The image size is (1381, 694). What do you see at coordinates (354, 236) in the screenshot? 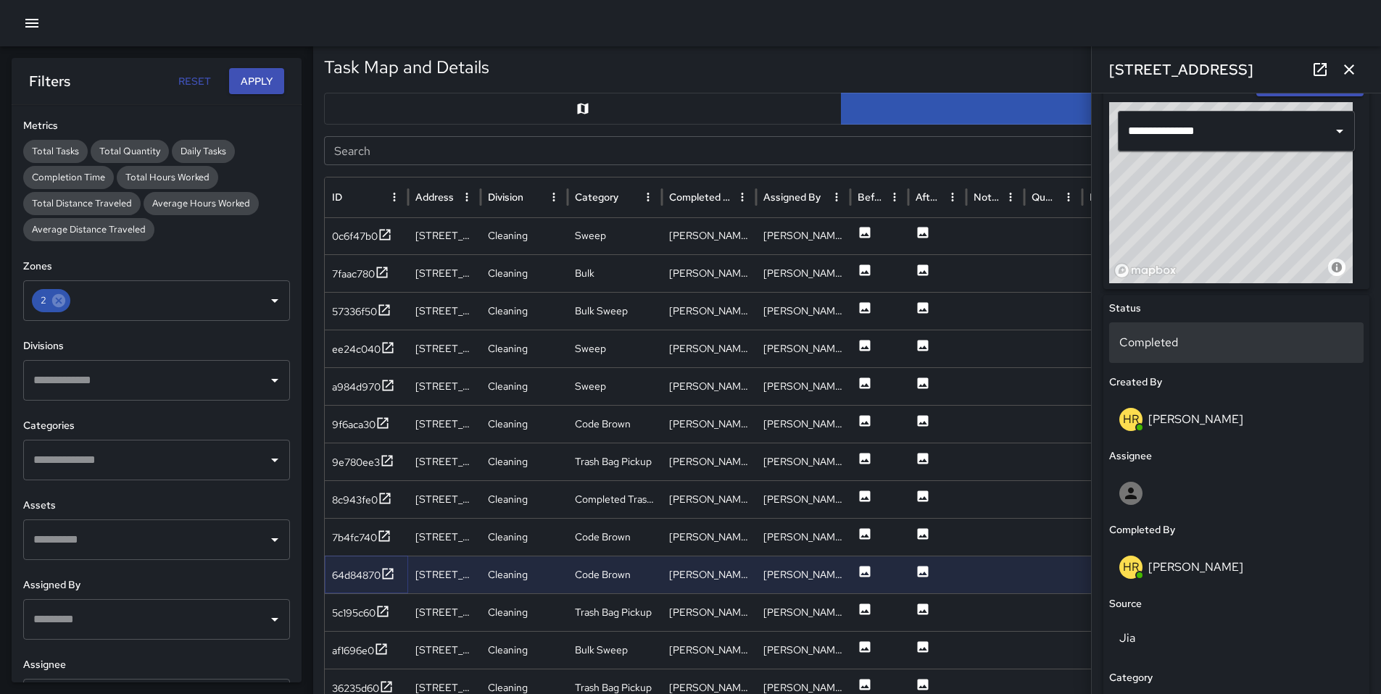
I see `div: 0c6f47b0` at bounding box center [354, 236].